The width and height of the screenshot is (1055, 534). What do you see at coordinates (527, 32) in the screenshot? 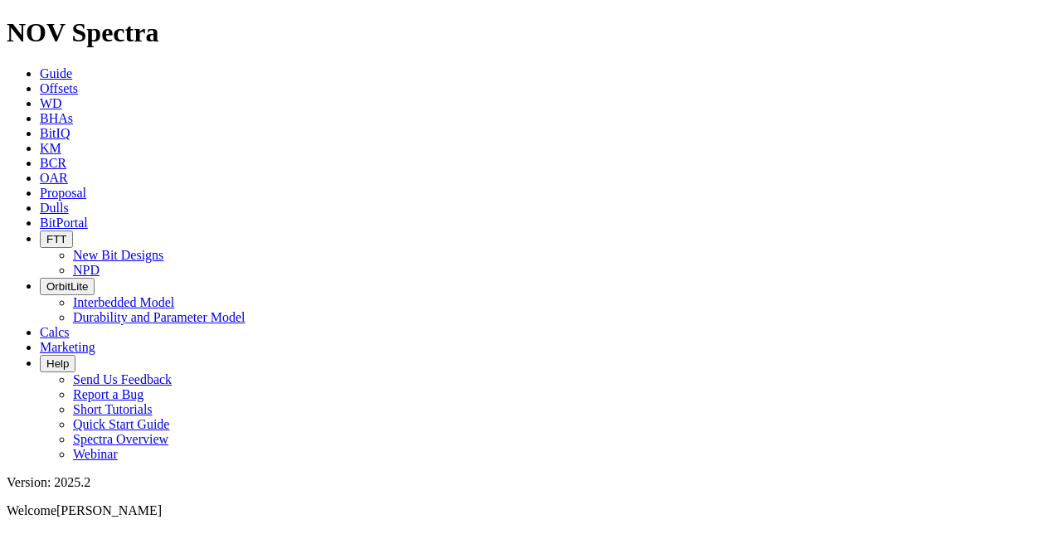
I see `h1: NOV Spectra` at bounding box center [527, 32].